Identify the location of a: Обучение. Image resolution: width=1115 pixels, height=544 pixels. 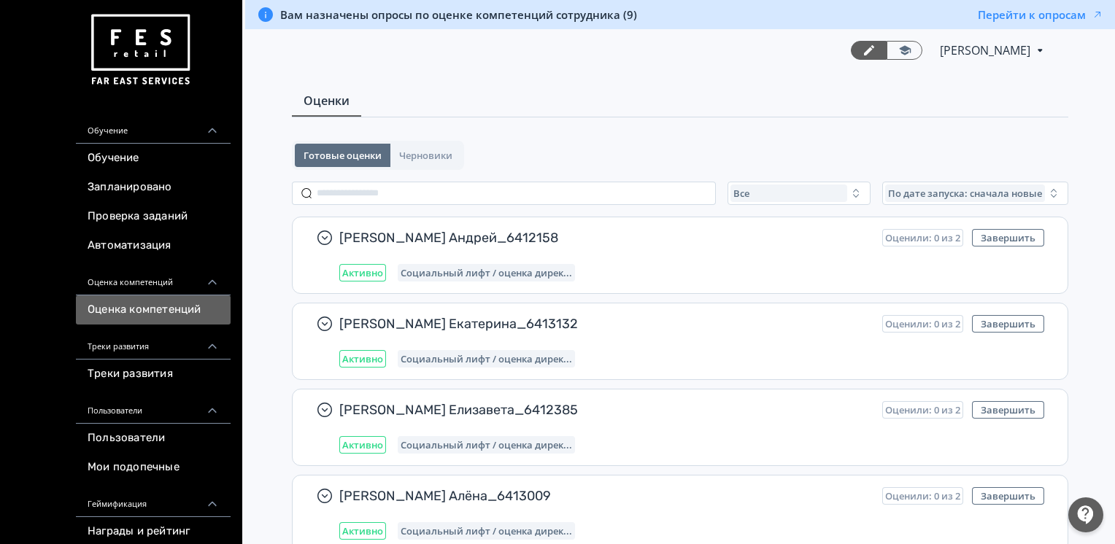
(153, 158).